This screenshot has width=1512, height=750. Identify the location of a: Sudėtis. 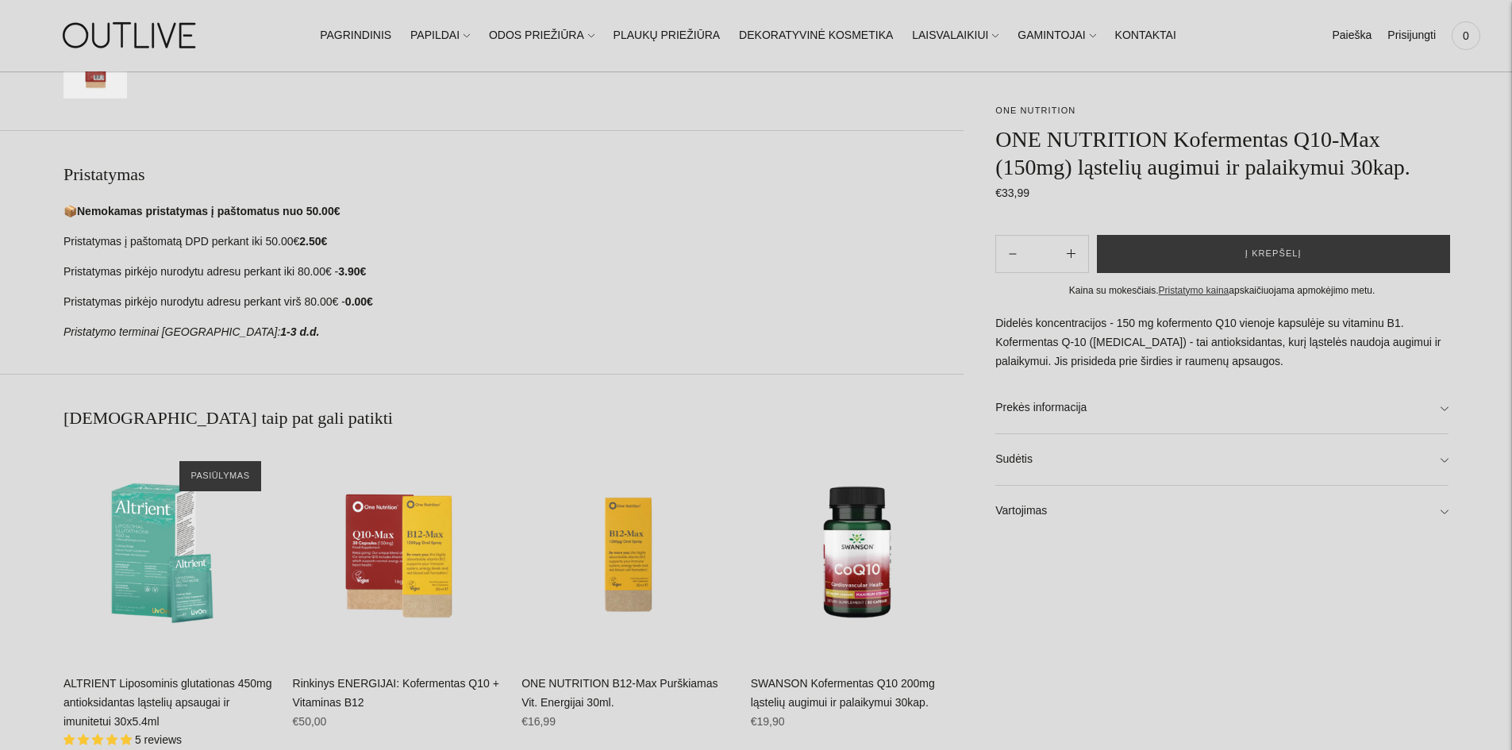
(1221, 460).